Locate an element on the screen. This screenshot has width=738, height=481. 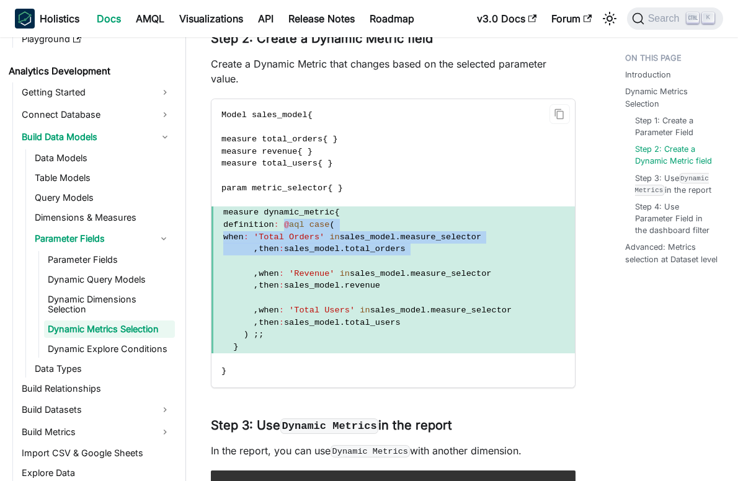
span: definition is located at coordinates (249, 224).